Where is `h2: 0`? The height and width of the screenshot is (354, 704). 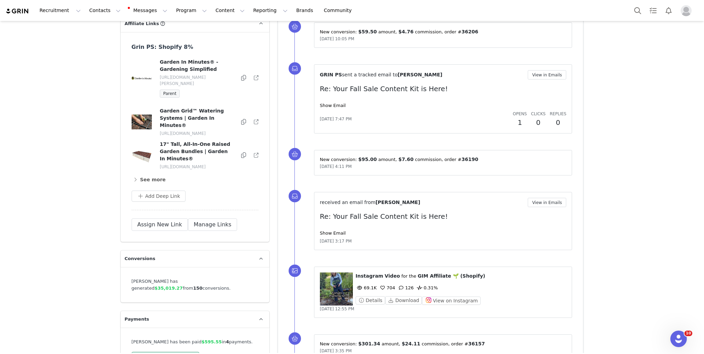 h2: 0 is located at coordinates (558, 122).